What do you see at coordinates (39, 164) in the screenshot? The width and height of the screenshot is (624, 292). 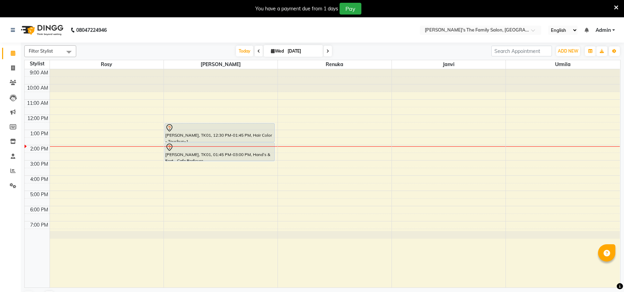 I see `div: 3:00 PM` at bounding box center [39, 164].